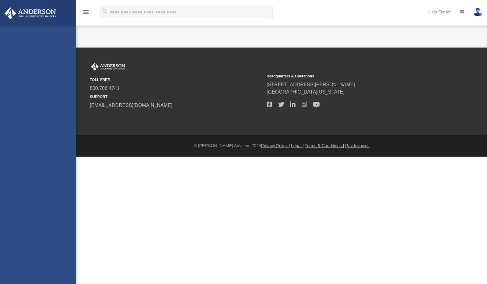 The width and height of the screenshot is (487, 284). What do you see at coordinates (325, 146) in the screenshot?
I see `a: Terms & Conditions |` at bounding box center [325, 146].